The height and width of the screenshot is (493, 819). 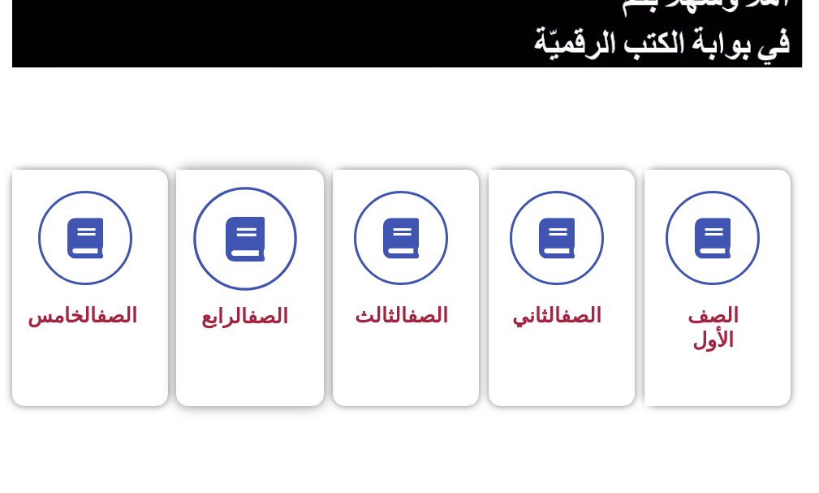 What do you see at coordinates (82, 315) in the screenshot?
I see `span: الخامس` at bounding box center [82, 315].